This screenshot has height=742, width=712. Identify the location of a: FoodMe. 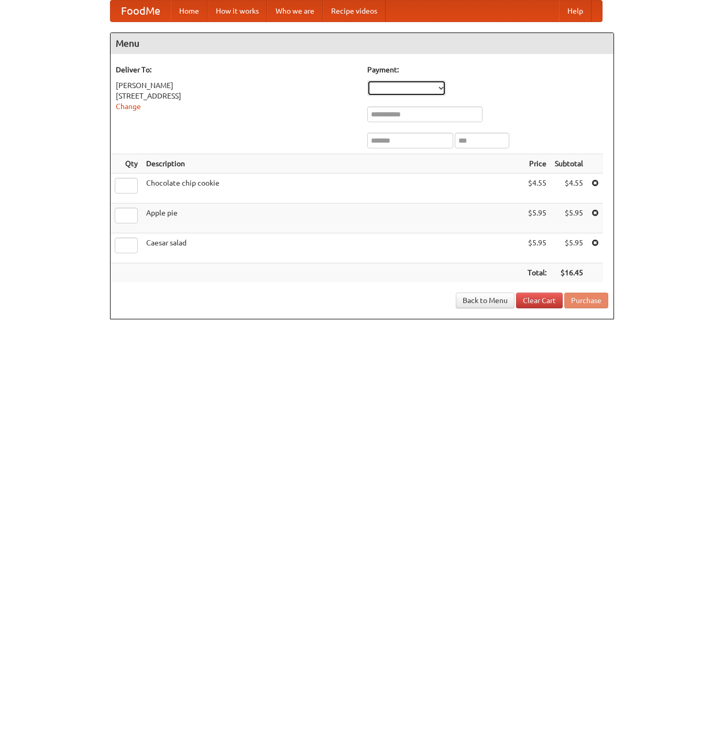
(140, 11).